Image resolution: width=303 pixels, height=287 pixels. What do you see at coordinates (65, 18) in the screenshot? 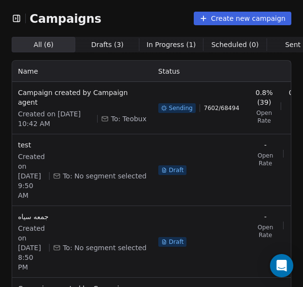
I see `span: Campaigns` at bounding box center [65, 18].